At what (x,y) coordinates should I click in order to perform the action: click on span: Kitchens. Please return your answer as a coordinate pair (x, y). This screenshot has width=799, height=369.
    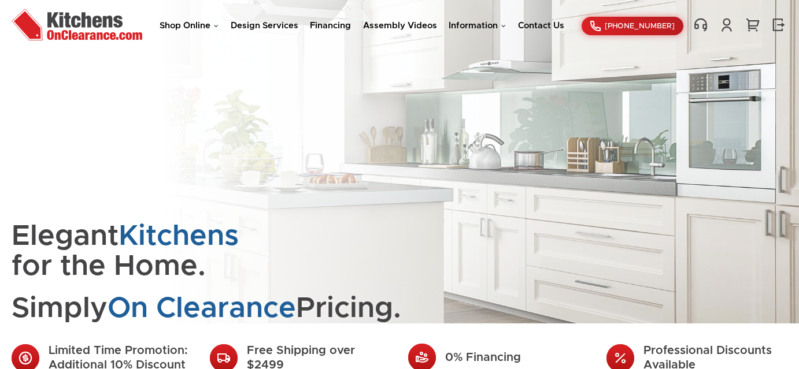
    Looking at the image, I should click on (179, 236).